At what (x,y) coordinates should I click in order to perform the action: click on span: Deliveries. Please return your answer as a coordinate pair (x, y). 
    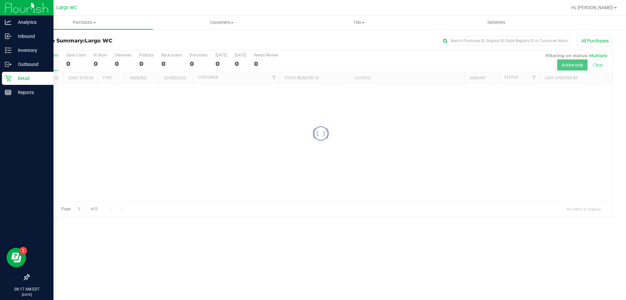
    Looking at the image, I should click on (496, 22).